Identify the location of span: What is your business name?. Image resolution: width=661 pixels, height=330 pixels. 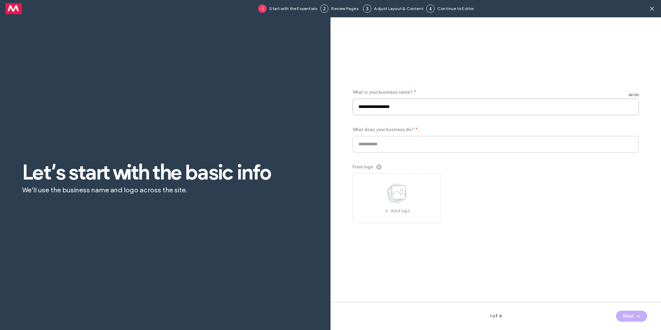
(383, 92).